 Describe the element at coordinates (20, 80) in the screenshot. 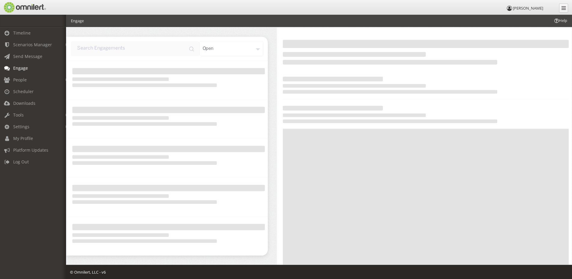

I see `span: People` at that location.